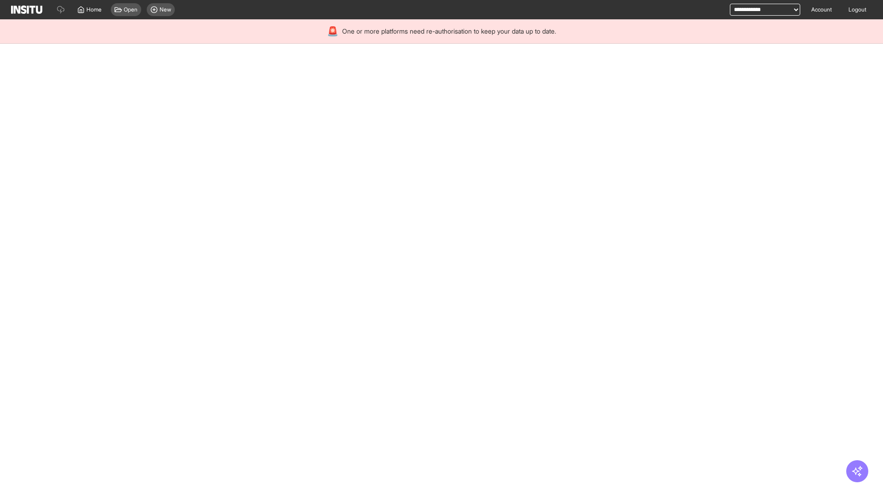  Describe the element at coordinates (131, 10) in the screenshot. I see `span: Open` at that location.